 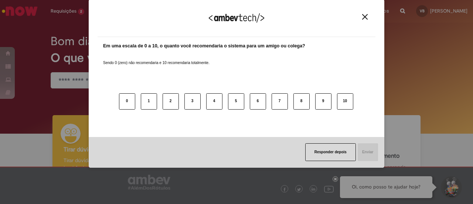 What do you see at coordinates (215, 101) in the screenshot?
I see `button: 4` at bounding box center [215, 101].